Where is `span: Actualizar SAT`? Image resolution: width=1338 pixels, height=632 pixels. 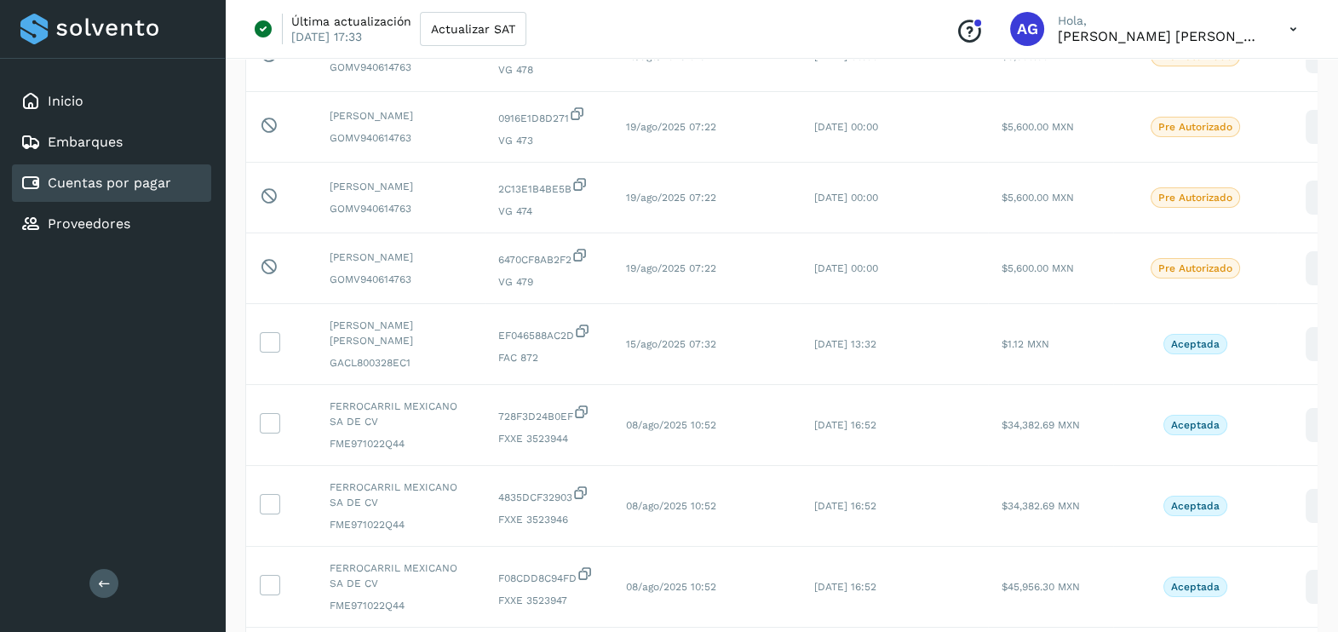
span: Actualizar SAT is located at coordinates (473, 29).